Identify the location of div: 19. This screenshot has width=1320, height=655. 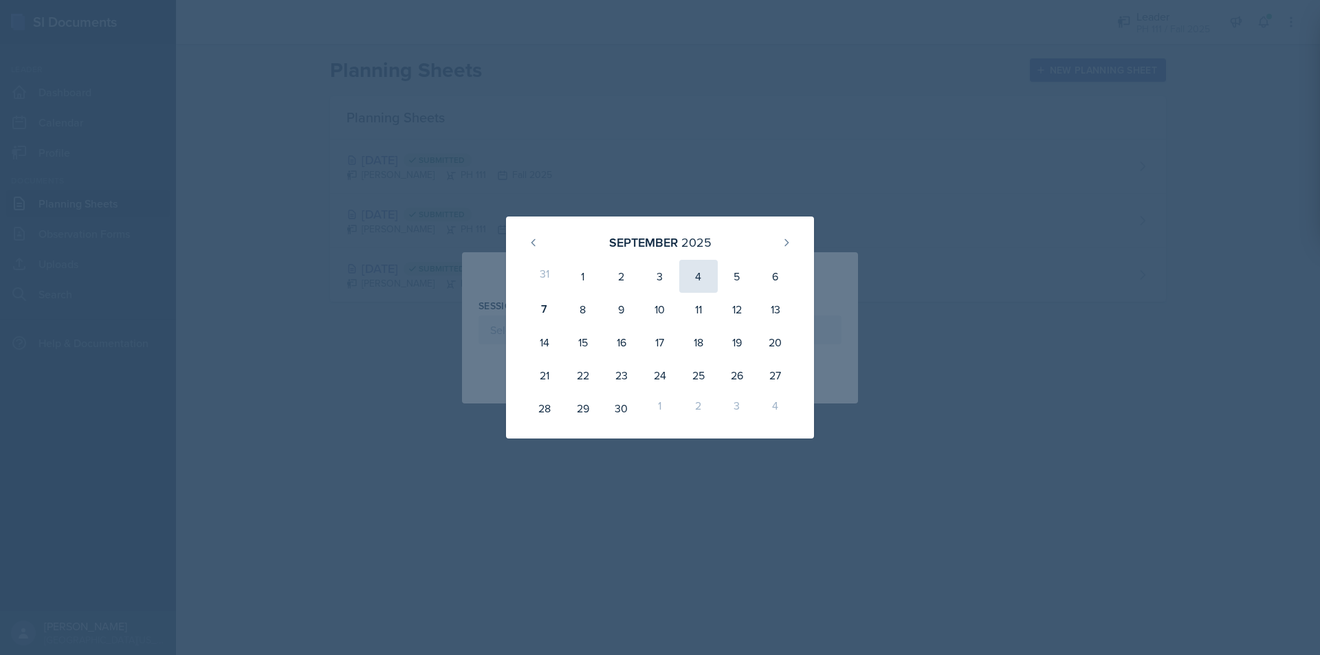
(737, 342).